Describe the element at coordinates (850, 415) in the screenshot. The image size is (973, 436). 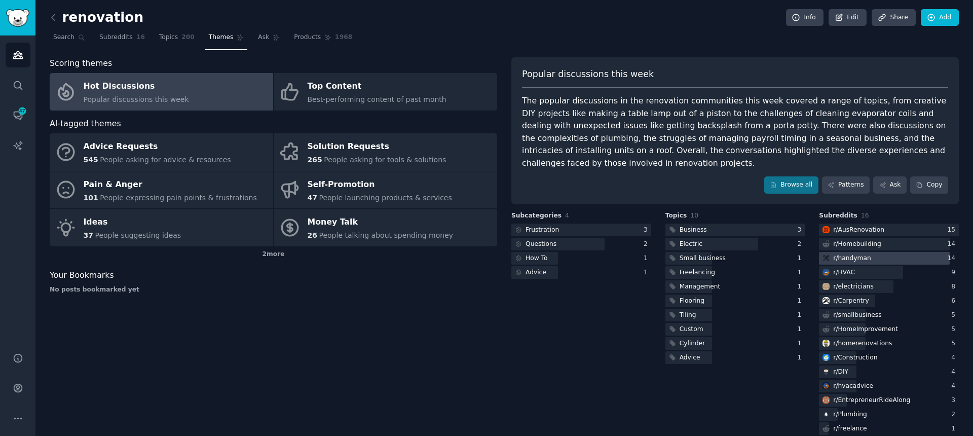
I see `div: r/ Plumbing` at that location.